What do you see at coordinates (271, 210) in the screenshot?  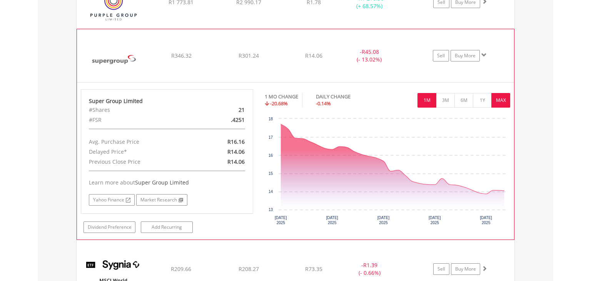 I see `text: 13` at bounding box center [271, 210].